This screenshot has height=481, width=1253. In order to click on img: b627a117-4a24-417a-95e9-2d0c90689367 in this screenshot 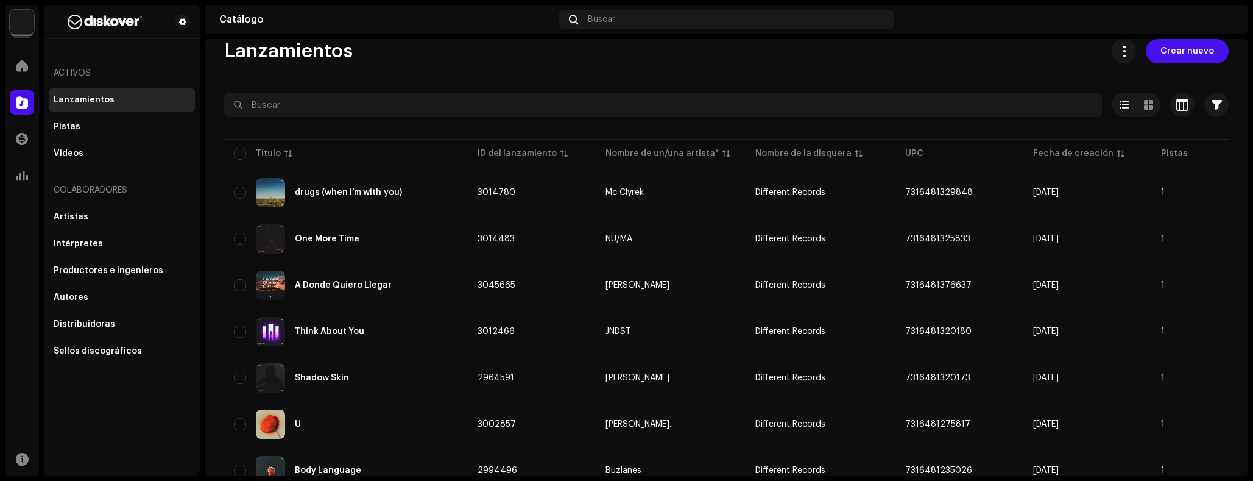, I will do `click(105, 22)`.